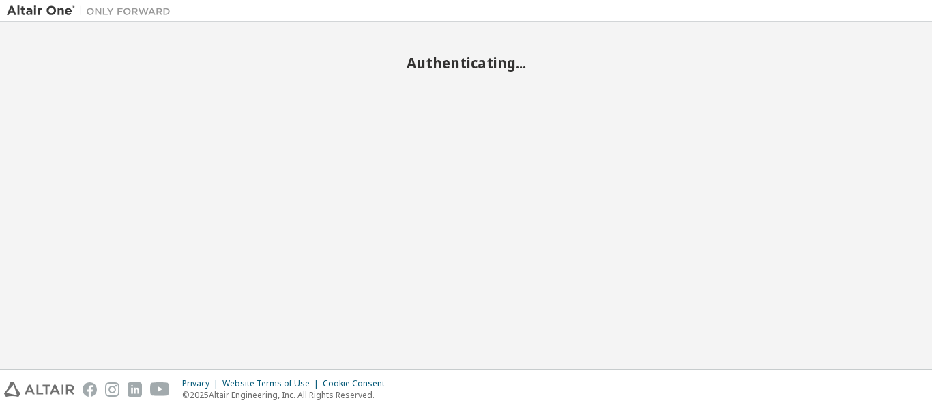 The width and height of the screenshot is (932, 409). What do you see at coordinates (92, 11) in the screenshot?
I see `img: Altair One` at bounding box center [92, 11].